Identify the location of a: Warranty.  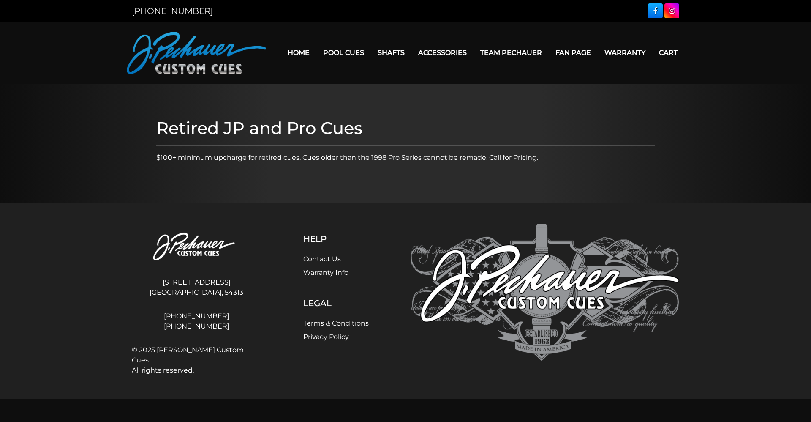
(625, 52).